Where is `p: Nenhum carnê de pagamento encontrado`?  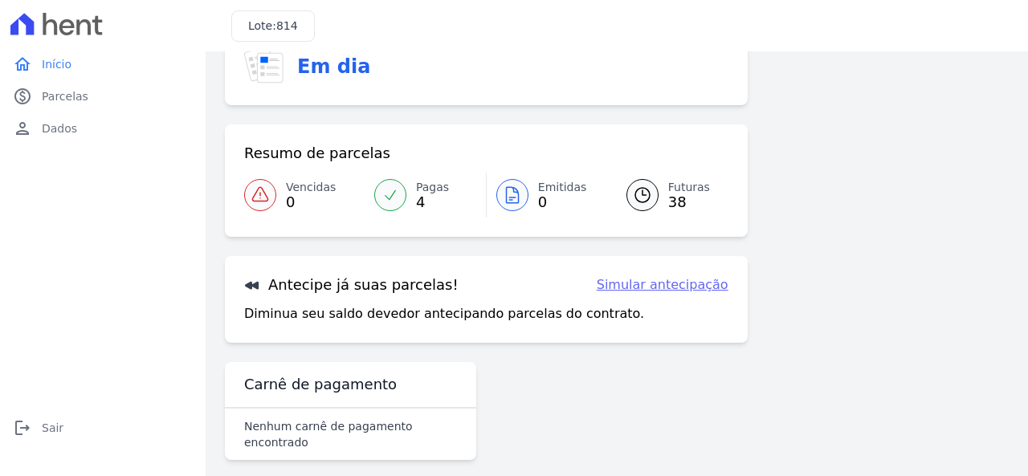 p: Nenhum carnê de pagamento encontrado is located at coordinates (350, 435).